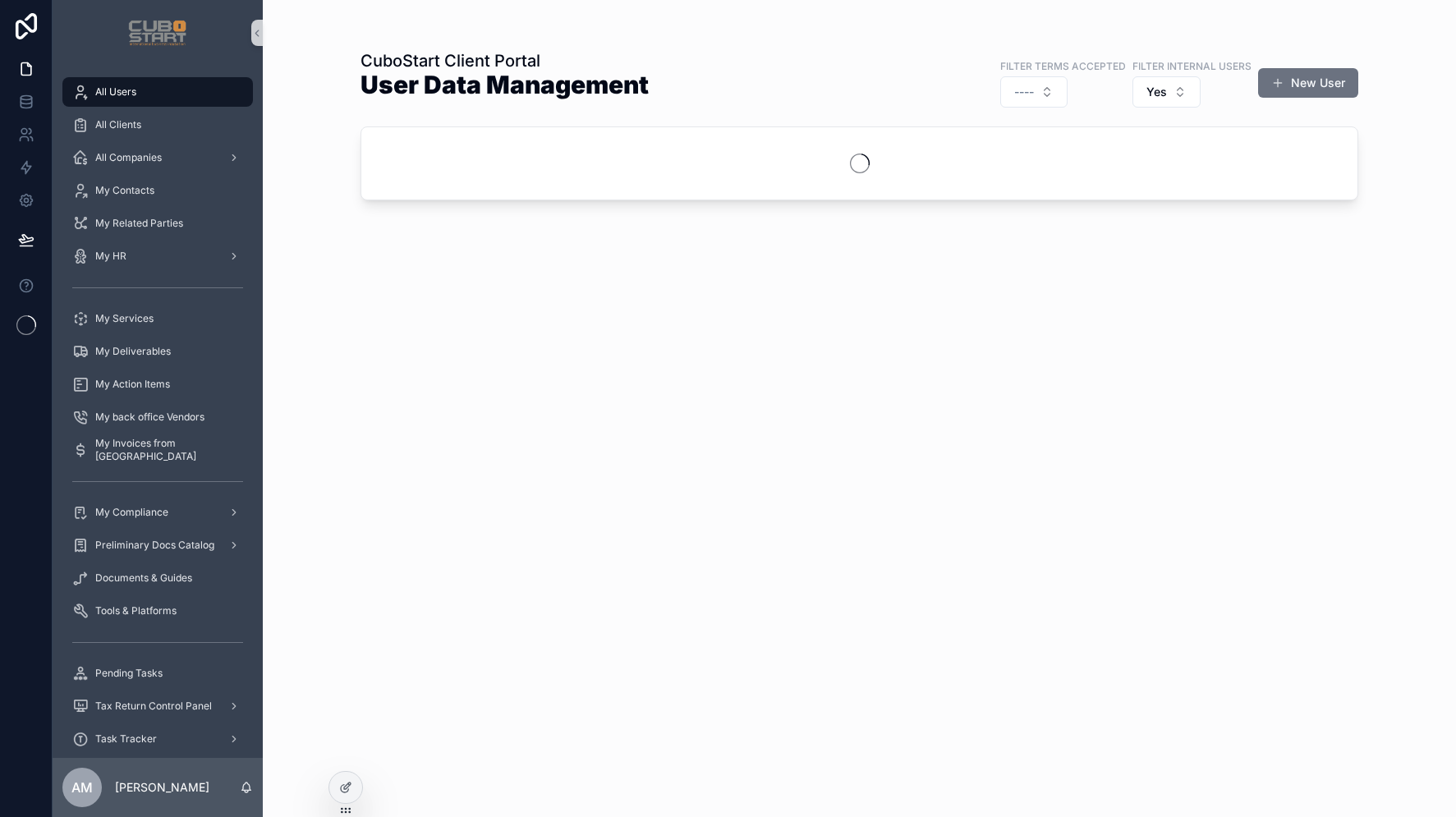  Describe the element at coordinates (158, 256) in the screenshot. I see `a: My HR` at that location.